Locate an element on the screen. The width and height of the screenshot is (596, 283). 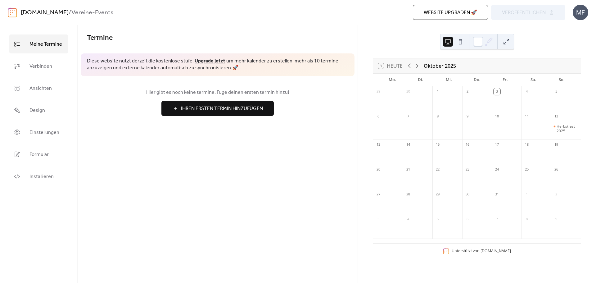
div: Di. is located at coordinates (420, 80).